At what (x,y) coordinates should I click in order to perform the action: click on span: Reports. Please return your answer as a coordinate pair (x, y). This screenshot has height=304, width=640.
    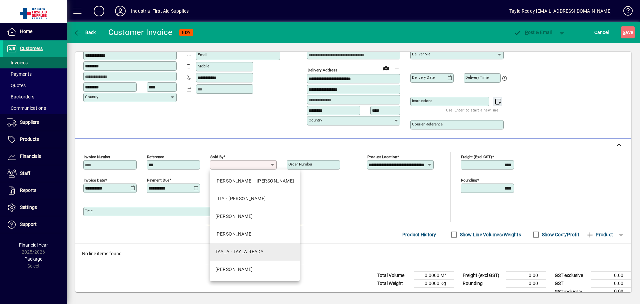
    Looking at the image, I should click on (28, 190).